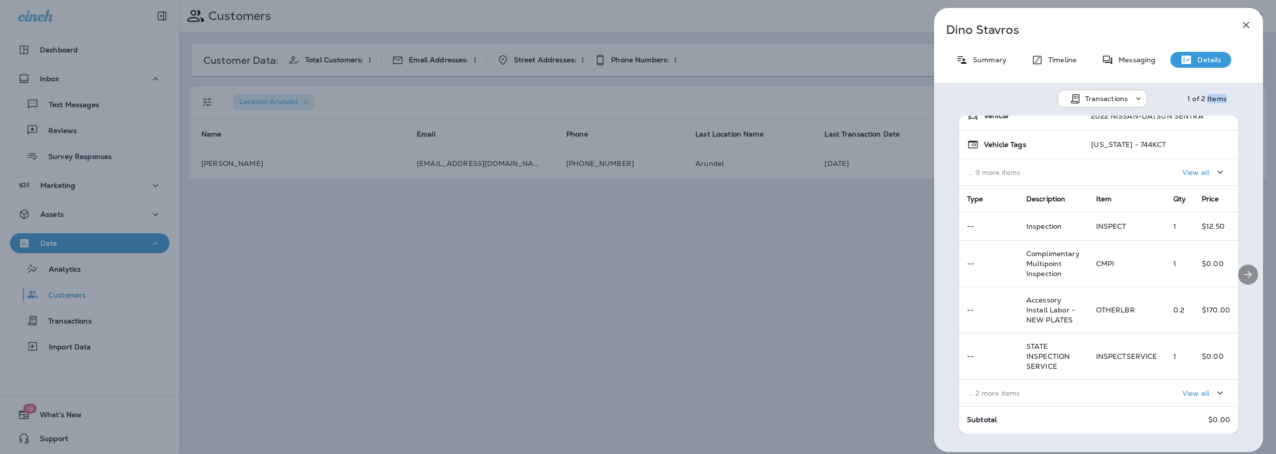  What do you see at coordinates (987, 60) in the screenshot?
I see `p: Summary` at bounding box center [987, 60].